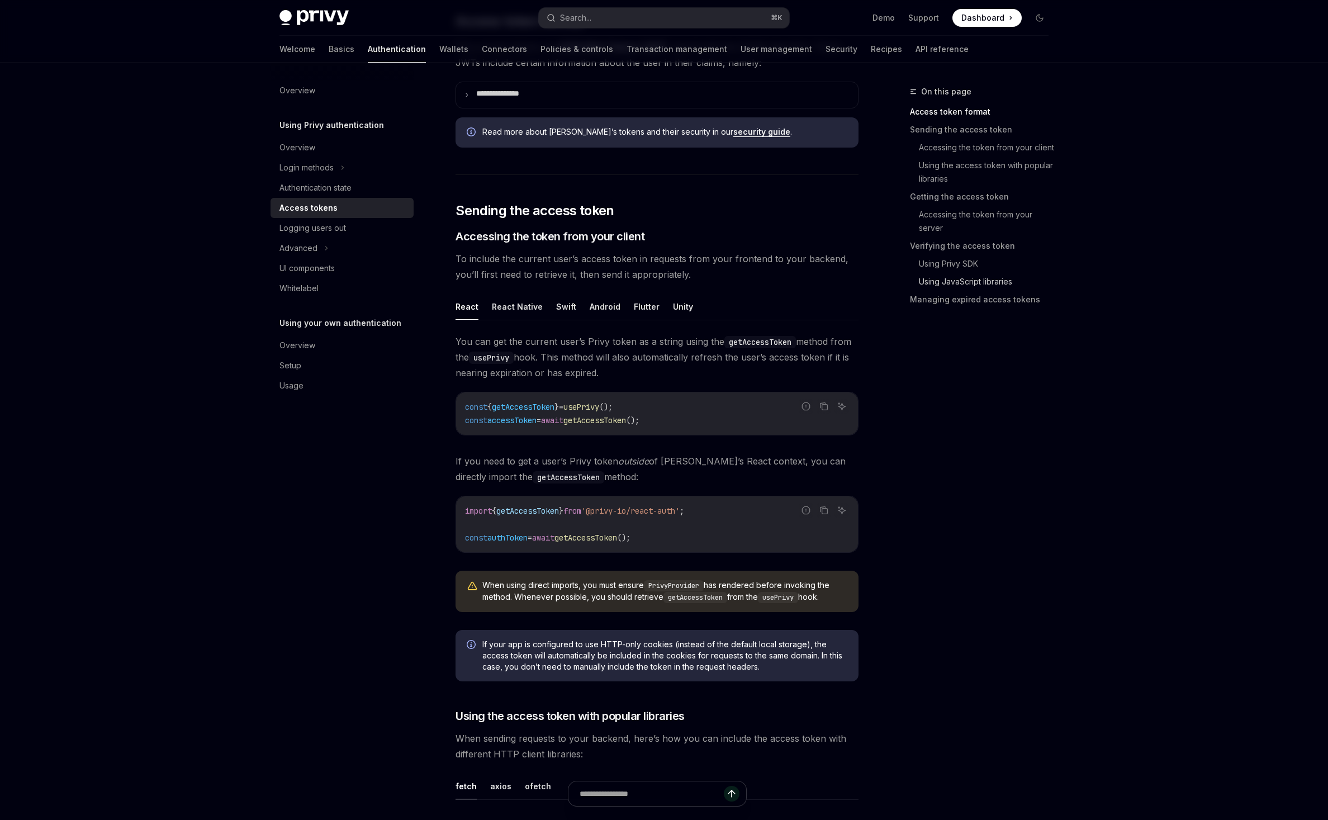 Image resolution: width=1328 pixels, height=820 pixels. I want to click on button: Report incorrect code, so click(806, 510).